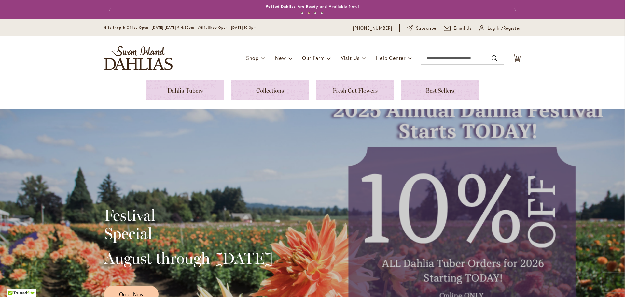  Describe the element at coordinates (391, 58) in the screenshot. I see `span: Help Center` at that location.